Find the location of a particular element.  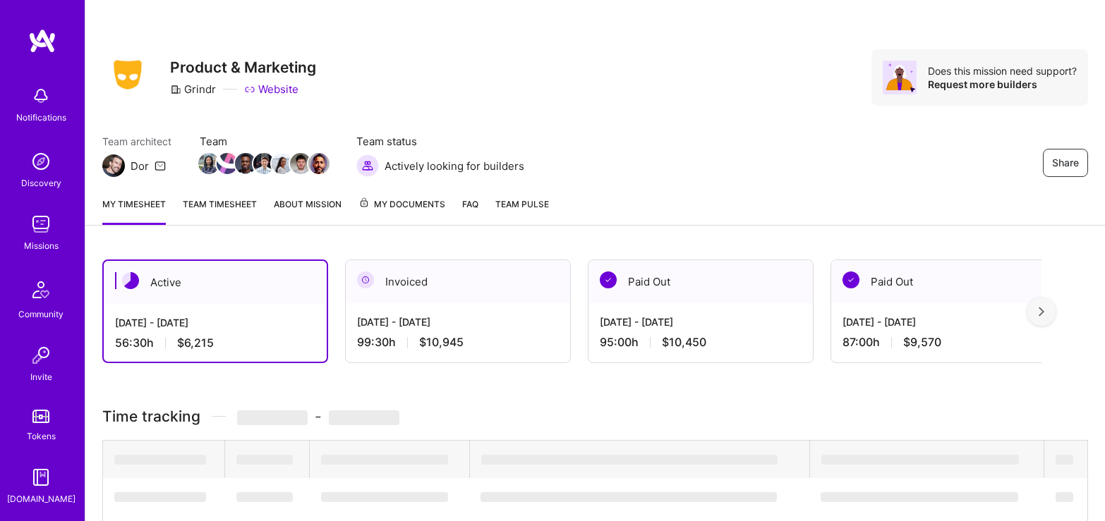

img: guide book is located at coordinates (41, 478).